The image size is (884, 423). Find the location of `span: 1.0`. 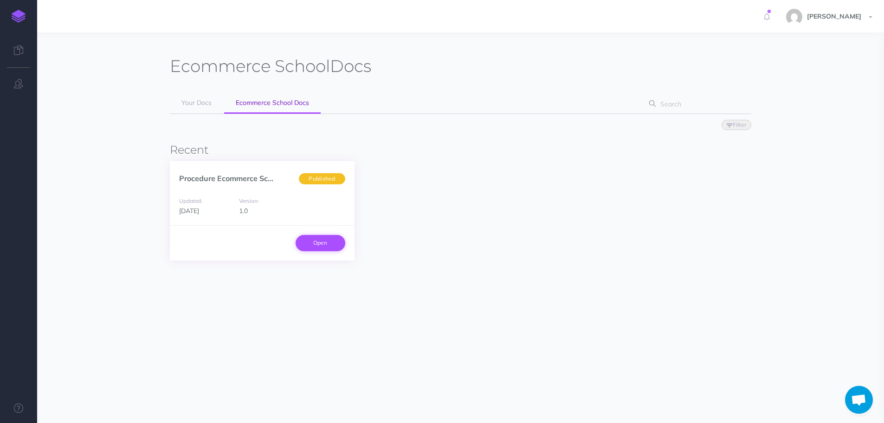

span: 1.0 is located at coordinates (243, 211).